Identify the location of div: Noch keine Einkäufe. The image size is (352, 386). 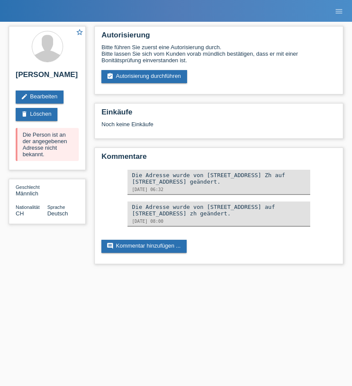
(219, 128).